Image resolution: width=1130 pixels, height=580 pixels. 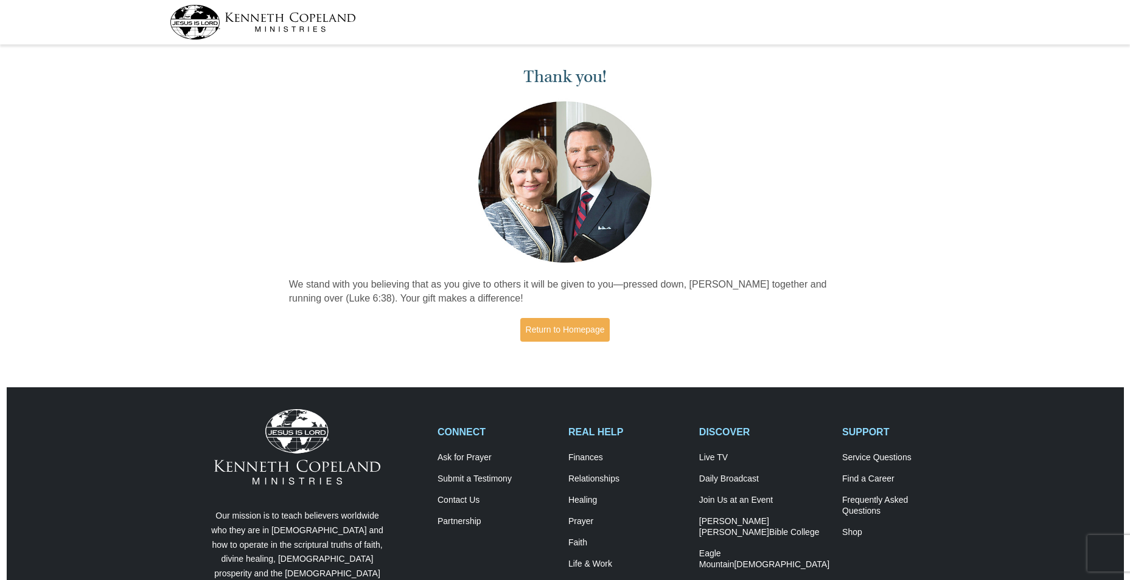 I want to click on span: Bible College, so click(x=794, y=532).